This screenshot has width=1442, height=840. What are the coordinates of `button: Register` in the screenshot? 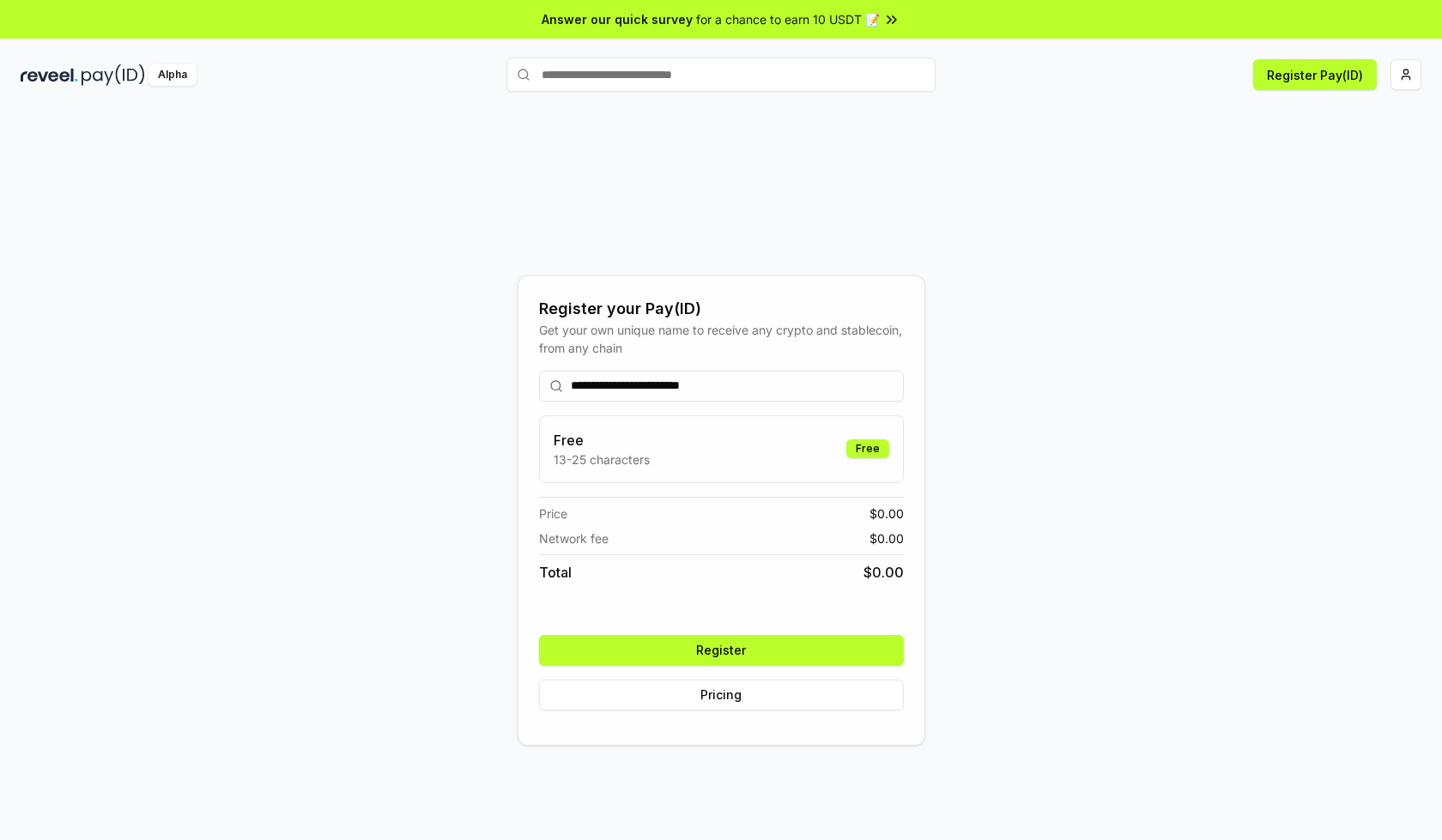 It's located at (721, 650).